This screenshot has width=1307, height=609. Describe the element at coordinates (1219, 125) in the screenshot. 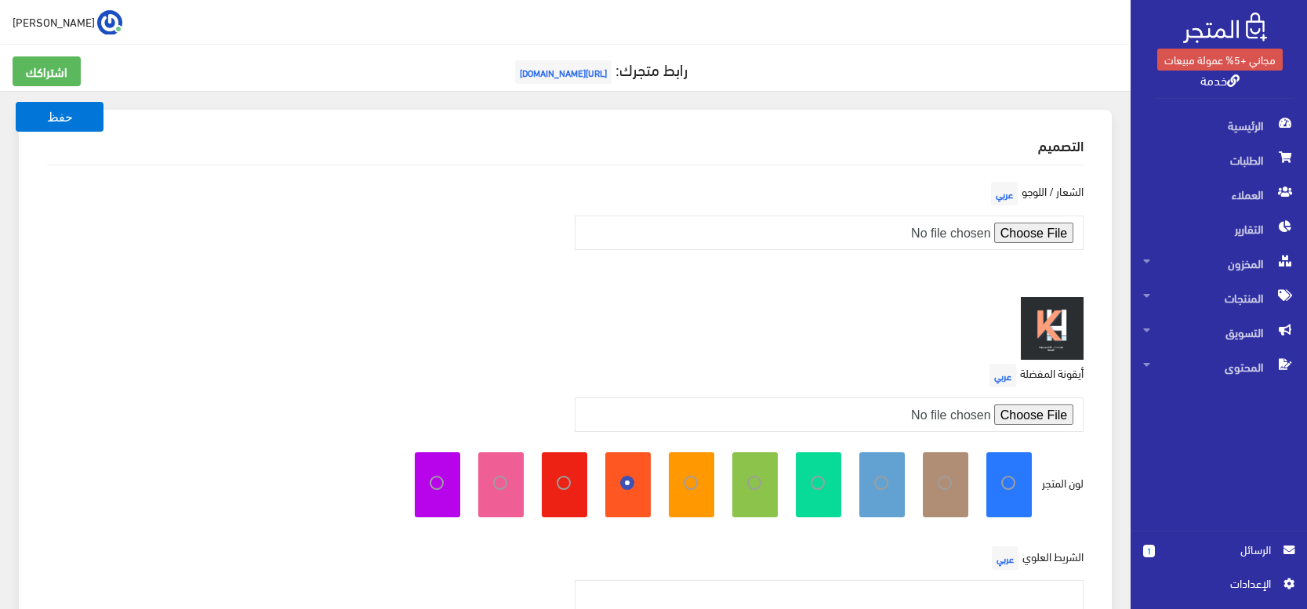

I see `a: الرئيسية` at that location.